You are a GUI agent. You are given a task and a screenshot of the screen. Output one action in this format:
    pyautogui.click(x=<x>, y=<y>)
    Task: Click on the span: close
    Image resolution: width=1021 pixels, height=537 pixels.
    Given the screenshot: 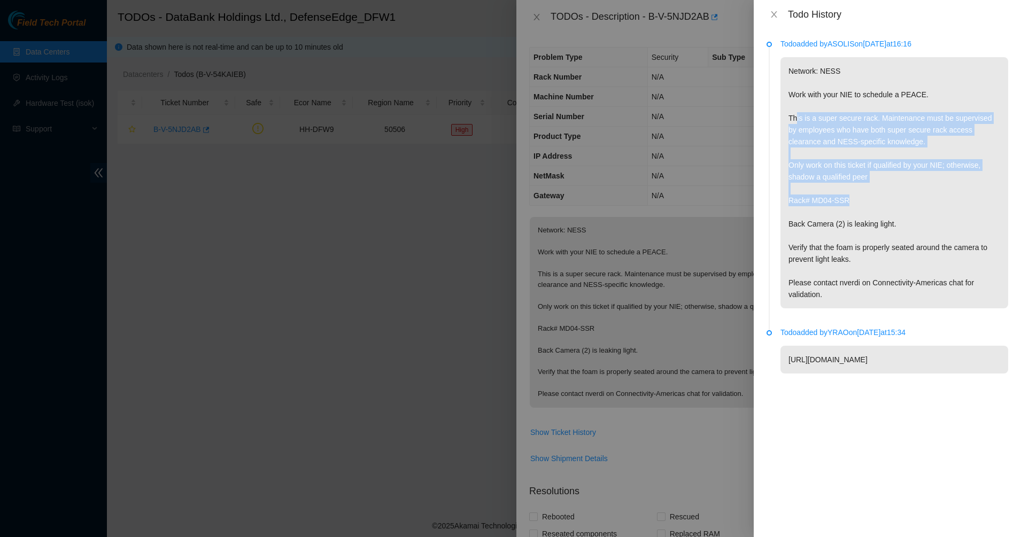 What is the action you would take?
    pyautogui.click(x=774, y=14)
    